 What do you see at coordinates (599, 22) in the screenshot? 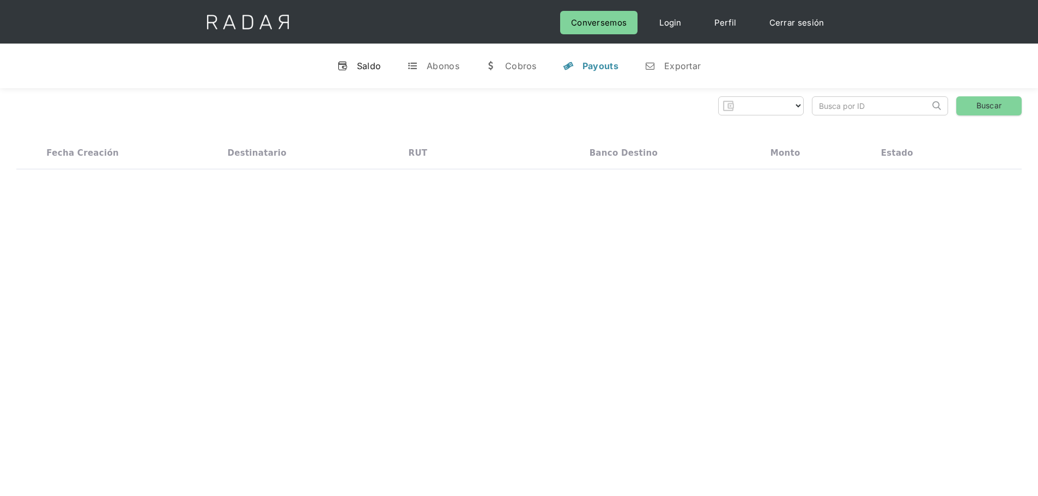
I see `a: Conversemos` at bounding box center [599, 22].